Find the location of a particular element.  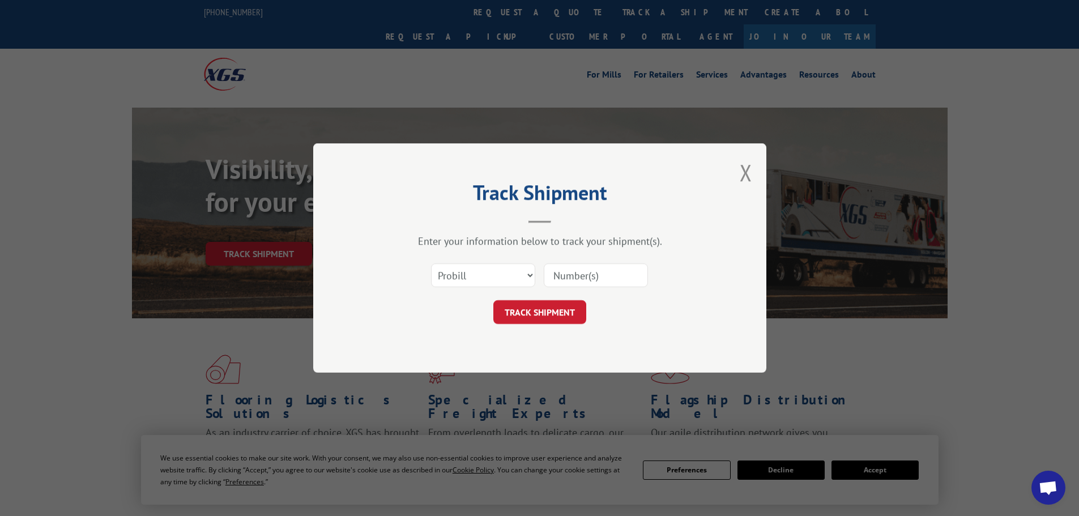

div: Enter your information below to track your shipment(s). is located at coordinates (540, 241).